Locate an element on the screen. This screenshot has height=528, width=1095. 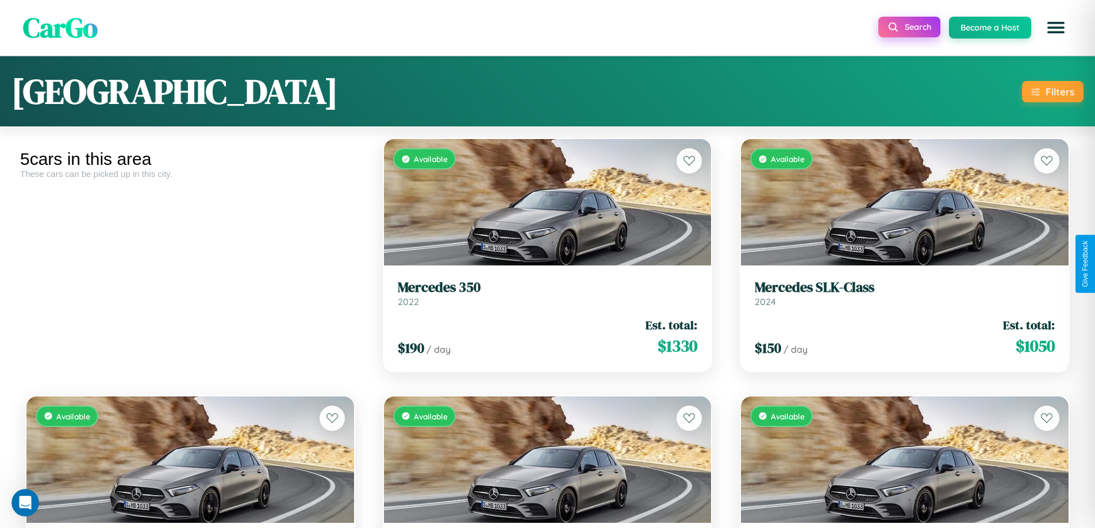
span: Search is located at coordinates (918, 27).